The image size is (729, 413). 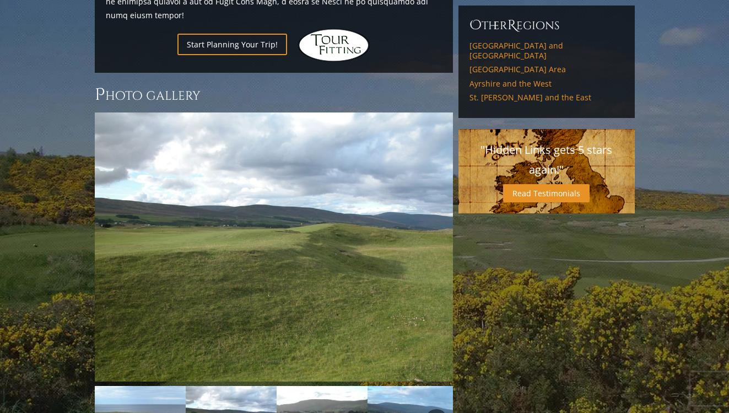 I want to click on a: Read Testimonials, so click(x=546, y=193).